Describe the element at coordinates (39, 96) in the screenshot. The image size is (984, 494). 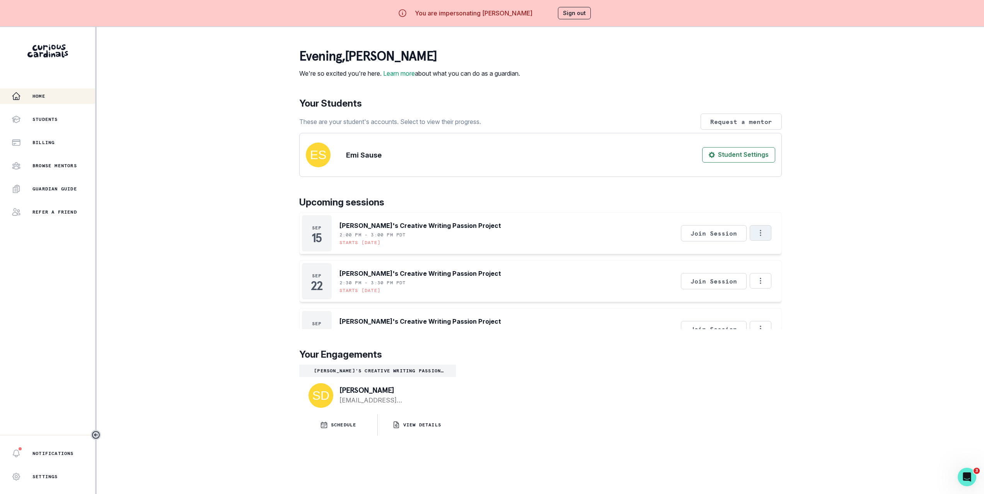
I see `p: Home` at that location.